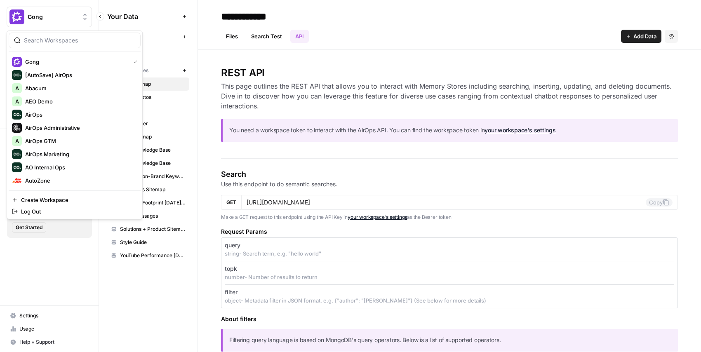  I want to click on a: Usage, so click(49, 329).